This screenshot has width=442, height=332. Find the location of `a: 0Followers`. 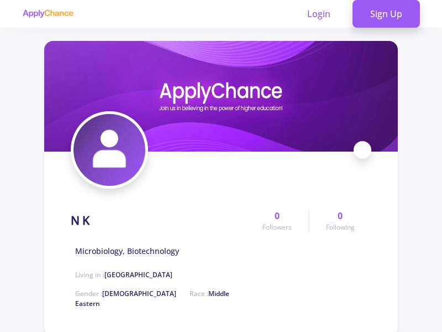

a: 0Followers is located at coordinates (277, 221).